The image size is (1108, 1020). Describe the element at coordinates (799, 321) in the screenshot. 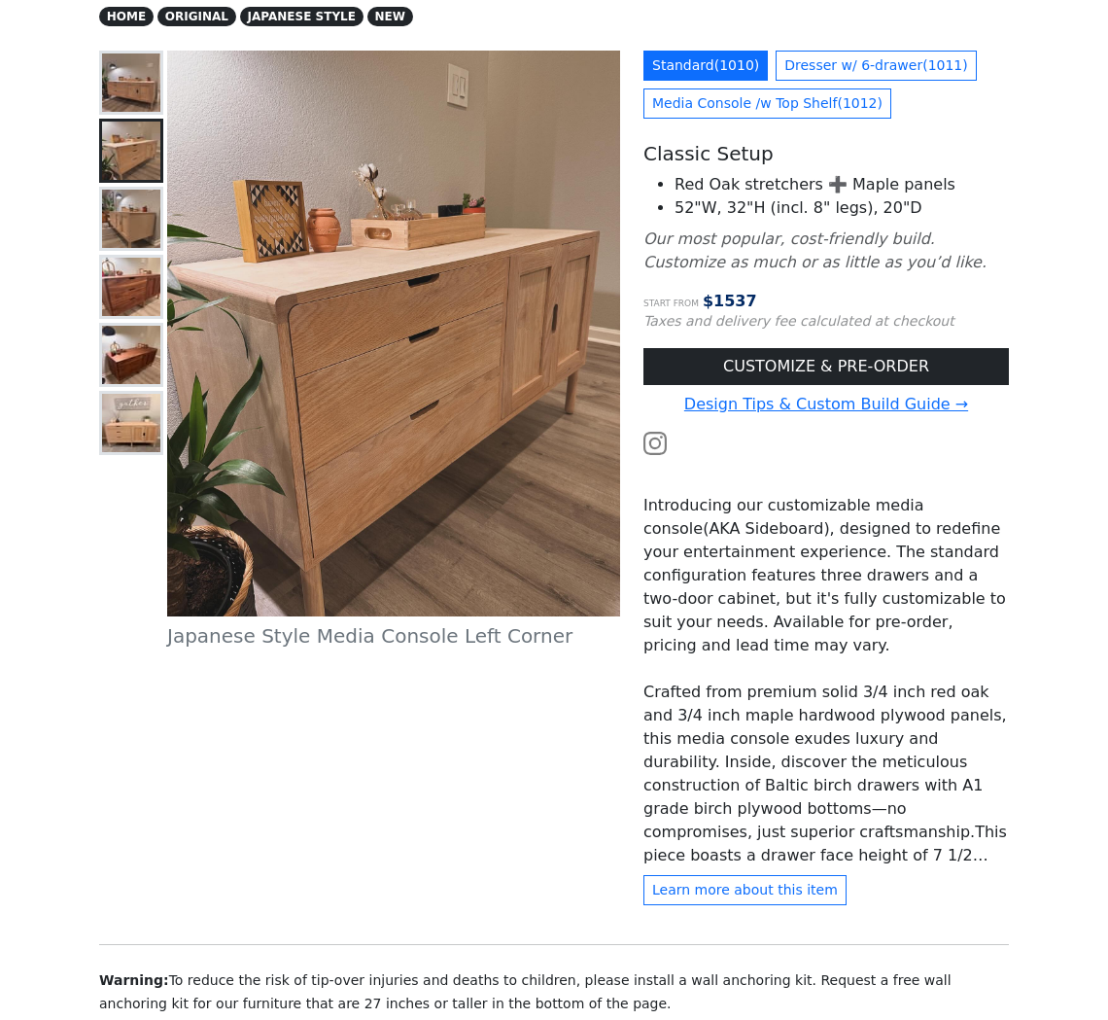

I see `small: Taxes and delivery fee calculated at checkout` at that location.